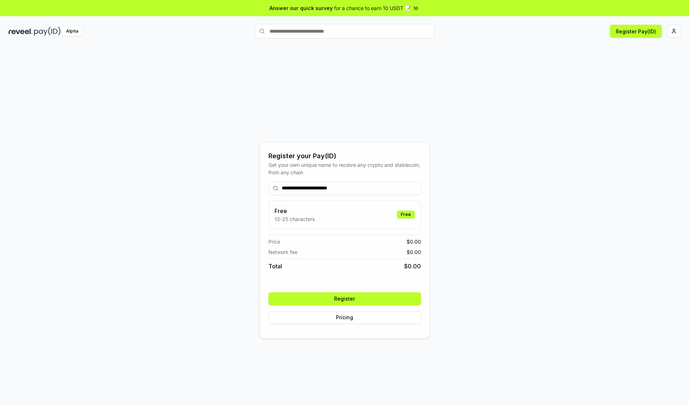  Describe the element at coordinates (344, 169) in the screenshot. I see `div: Get your own unique name to receive any crypto and stablecoin, from any chain` at that location.